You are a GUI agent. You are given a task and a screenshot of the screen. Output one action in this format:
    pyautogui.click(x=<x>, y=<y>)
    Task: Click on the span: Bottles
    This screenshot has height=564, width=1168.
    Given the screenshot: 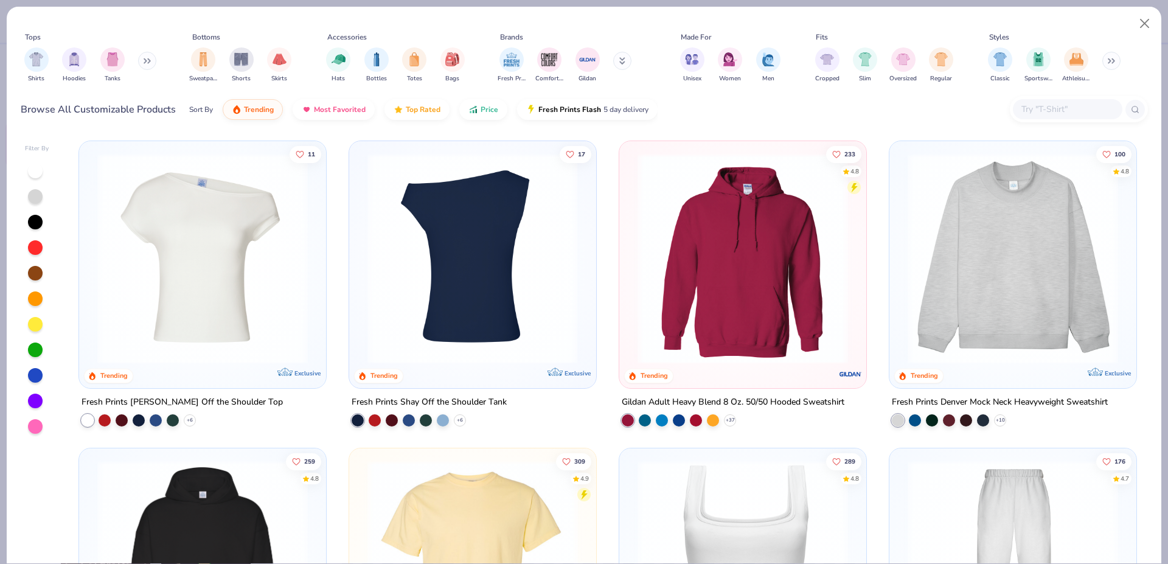 What is the action you would take?
    pyautogui.click(x=377, y=78)
    